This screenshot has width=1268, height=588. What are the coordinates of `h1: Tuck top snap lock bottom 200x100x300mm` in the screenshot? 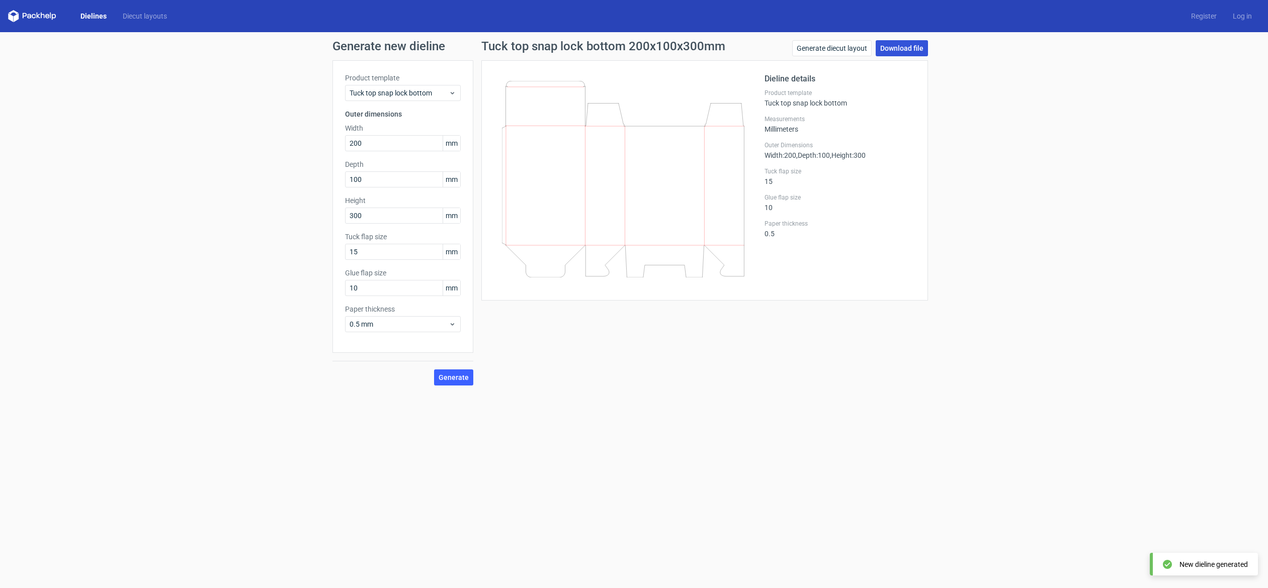 It's located at (603, 46).